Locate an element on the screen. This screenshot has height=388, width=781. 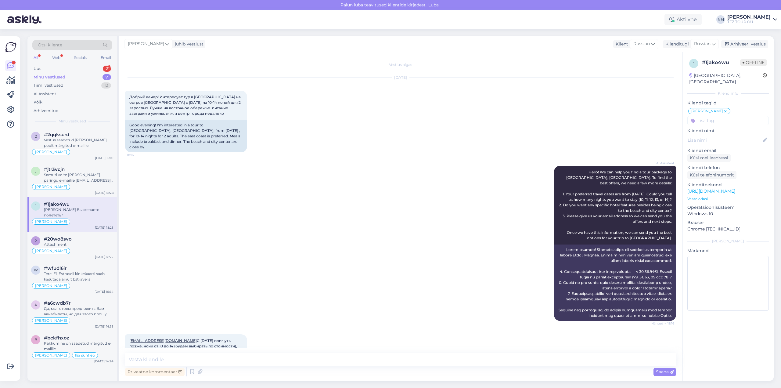
p: Kliendi tag'id is located at coordinates (728, 103).